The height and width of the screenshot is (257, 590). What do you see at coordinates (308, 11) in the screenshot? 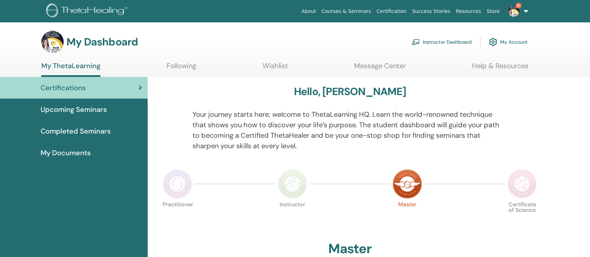
I see `a: About` at bounding box center [308, 11].